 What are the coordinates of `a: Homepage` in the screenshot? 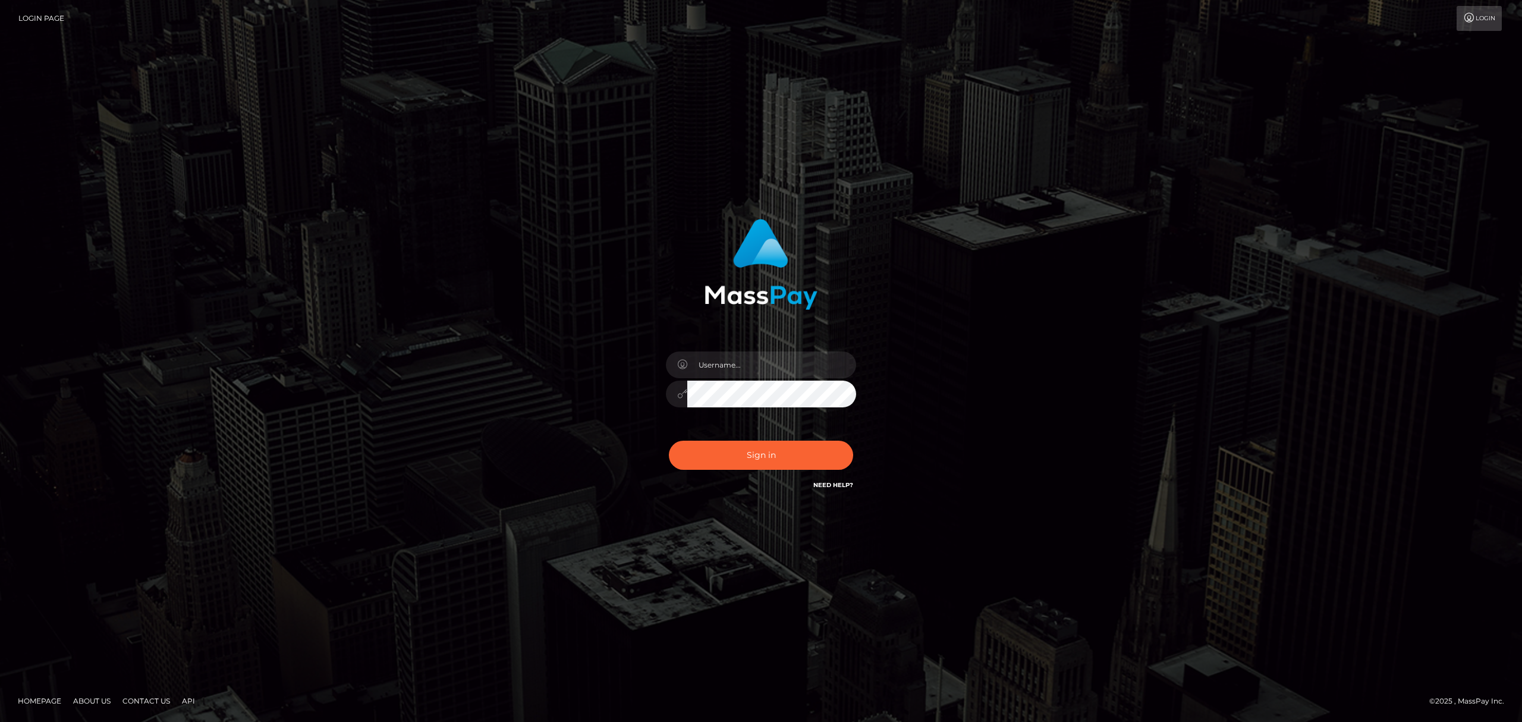 It's located at (39, 700).